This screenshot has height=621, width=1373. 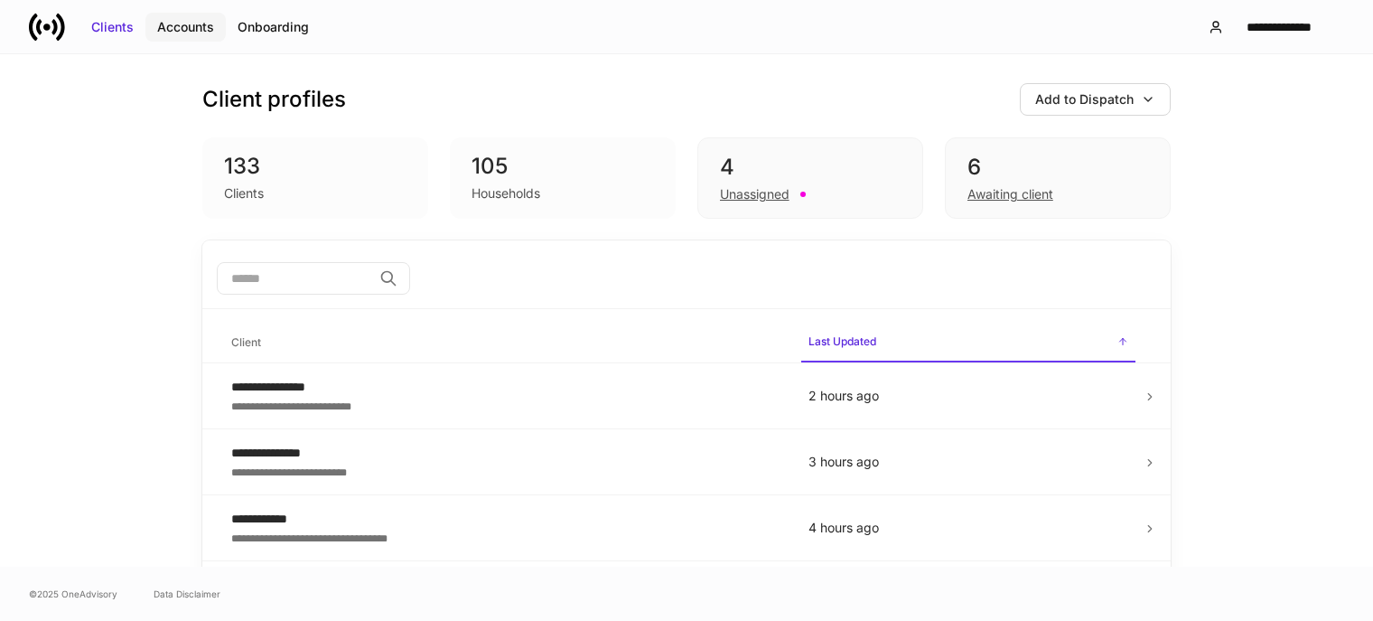 What do you see at coordinates (810, 178) in the screenshot?
I see `div: 4Unassigned` at bounding box center [810, 178].